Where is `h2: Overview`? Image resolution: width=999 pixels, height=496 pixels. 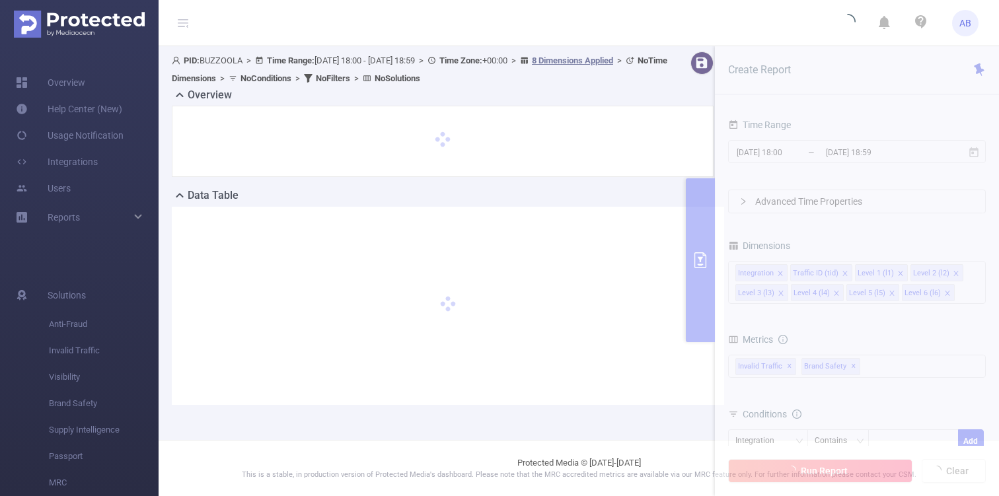
h2: Overview is located at coordinates (209, 95).